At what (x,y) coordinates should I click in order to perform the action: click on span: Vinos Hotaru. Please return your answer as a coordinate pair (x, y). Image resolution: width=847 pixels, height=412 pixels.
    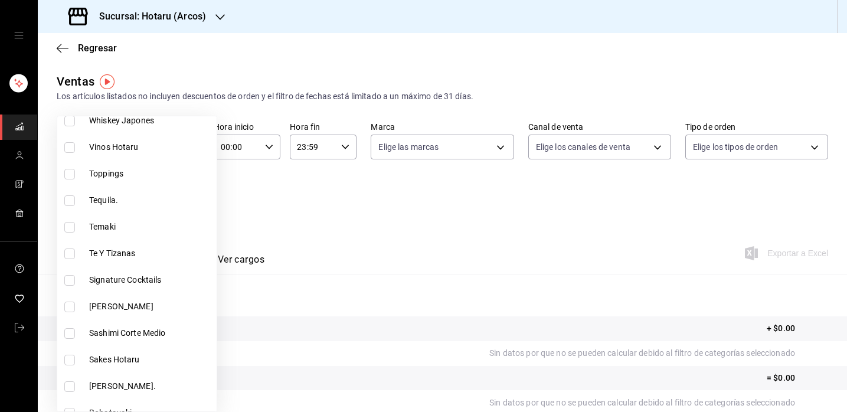
    Looking at the image, I should click on (151, 147).